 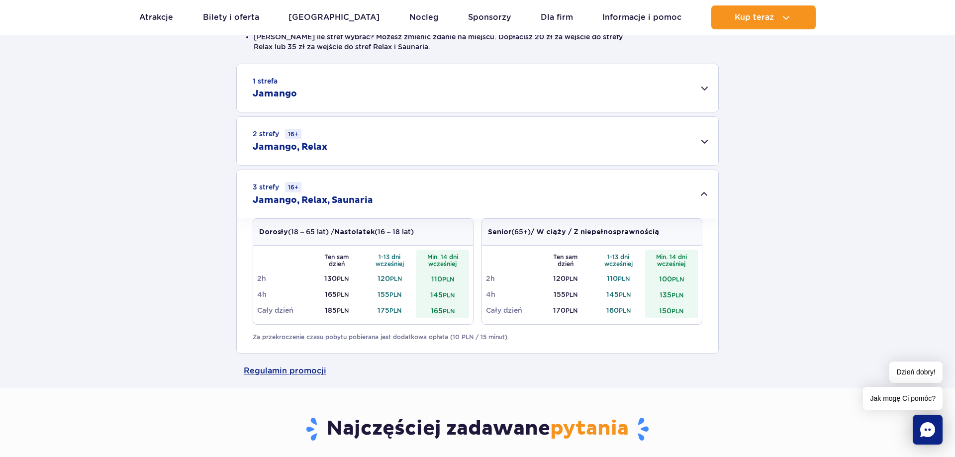 I want to click on span: pytania, so click(x=590, y=429).